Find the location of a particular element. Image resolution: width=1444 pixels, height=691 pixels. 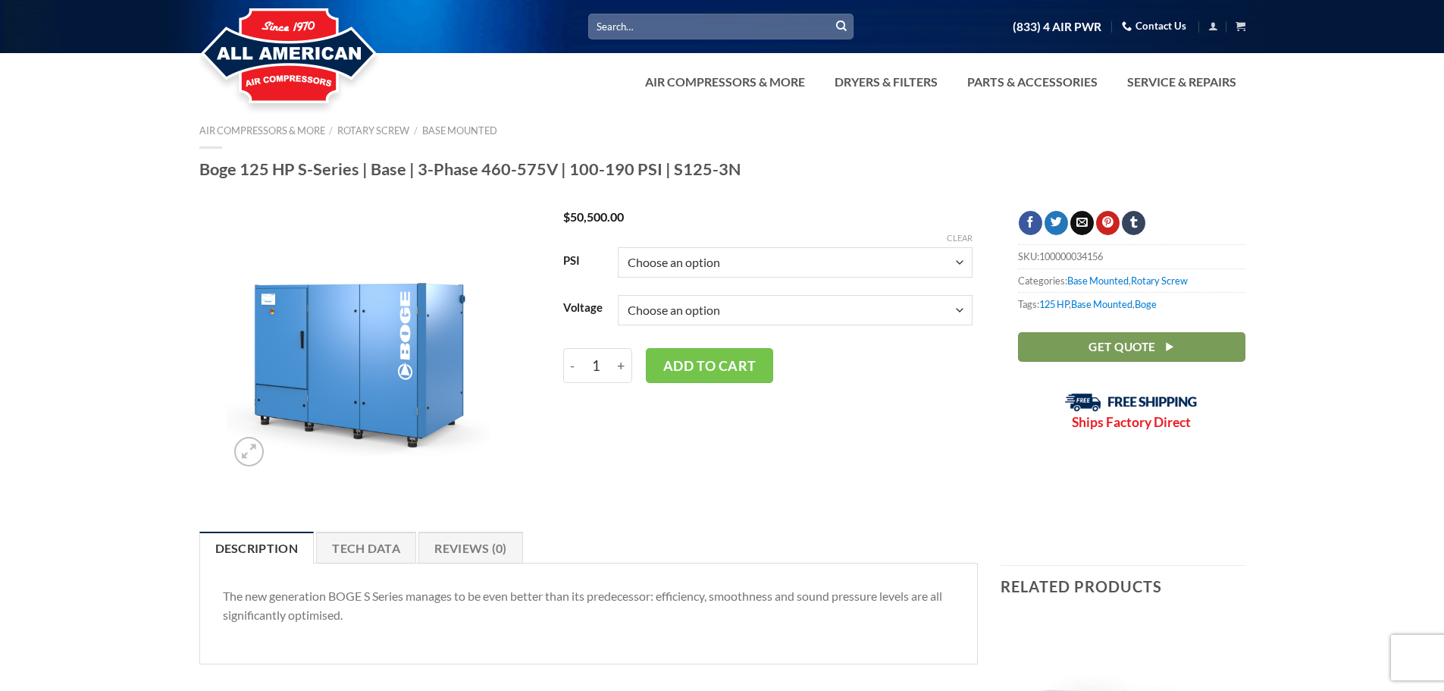

h3: Related products is located at coordinates (1123, 586).